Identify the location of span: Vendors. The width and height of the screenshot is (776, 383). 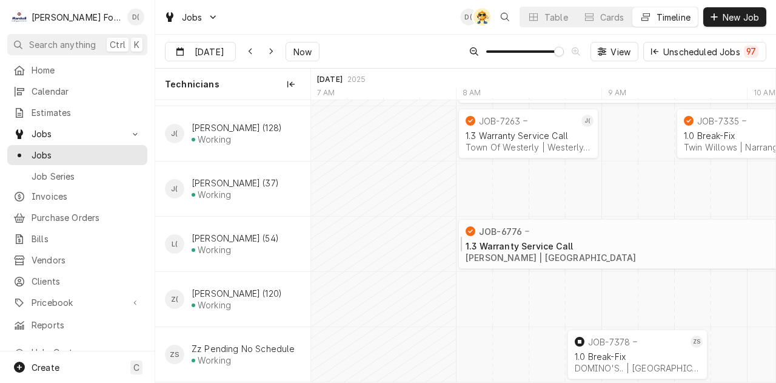
(86, 260).